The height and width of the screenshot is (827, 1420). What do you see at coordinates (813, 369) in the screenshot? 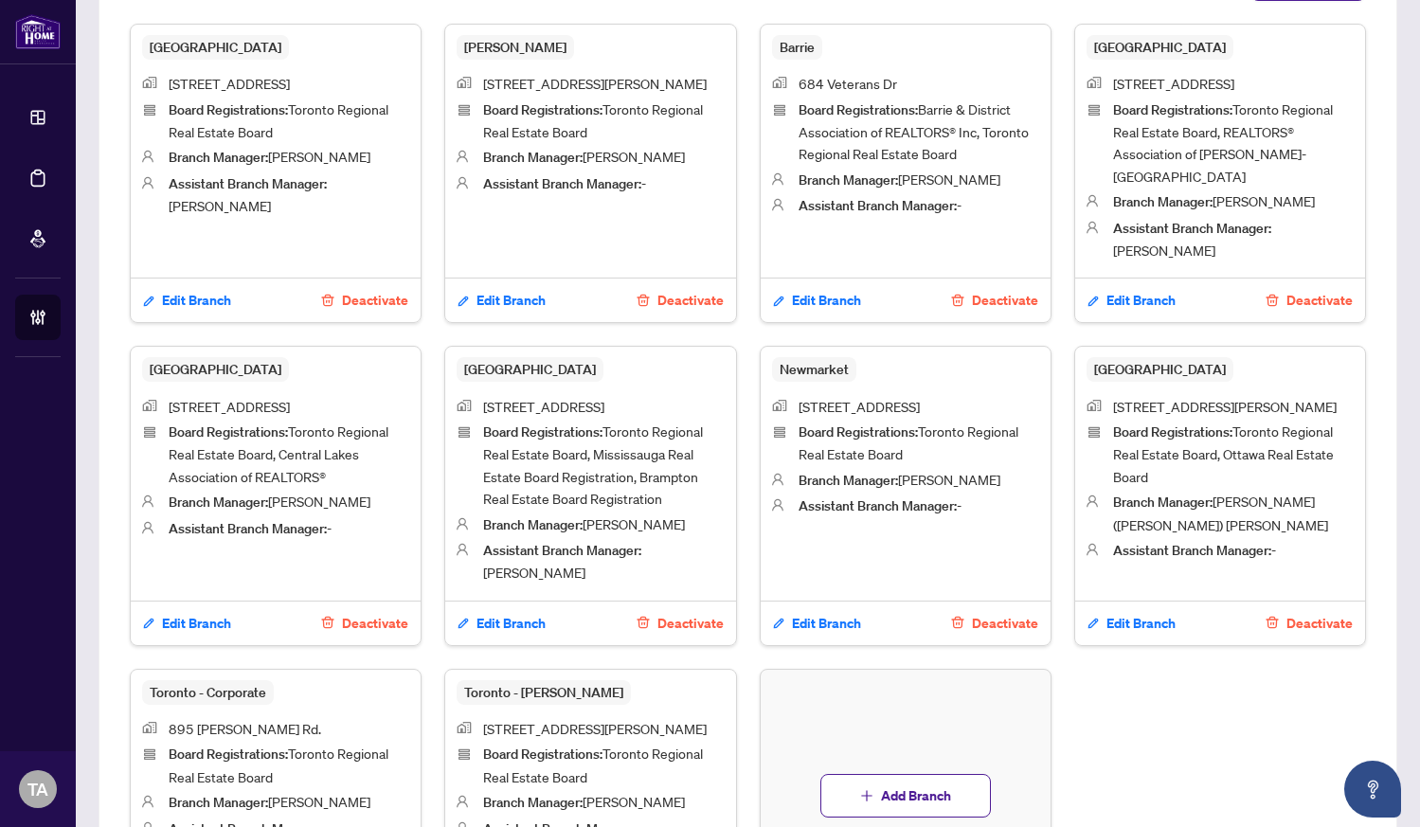
I see `span: Newmarket` at bounding box center [813, 369].